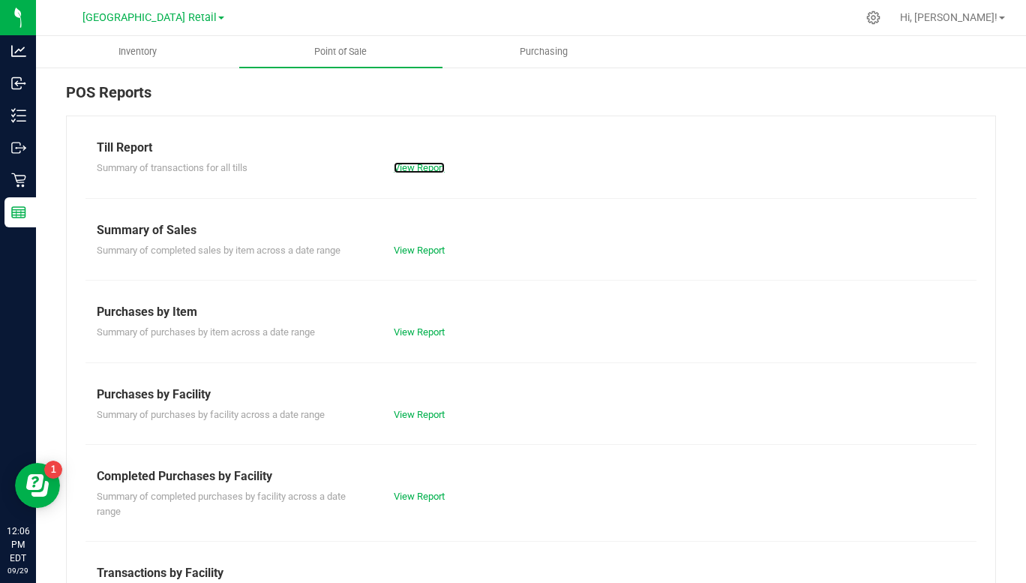 Image resolution: width=1026 pixels, height=583 pixels. I want to click on span: Inventory, so click(137, 52).